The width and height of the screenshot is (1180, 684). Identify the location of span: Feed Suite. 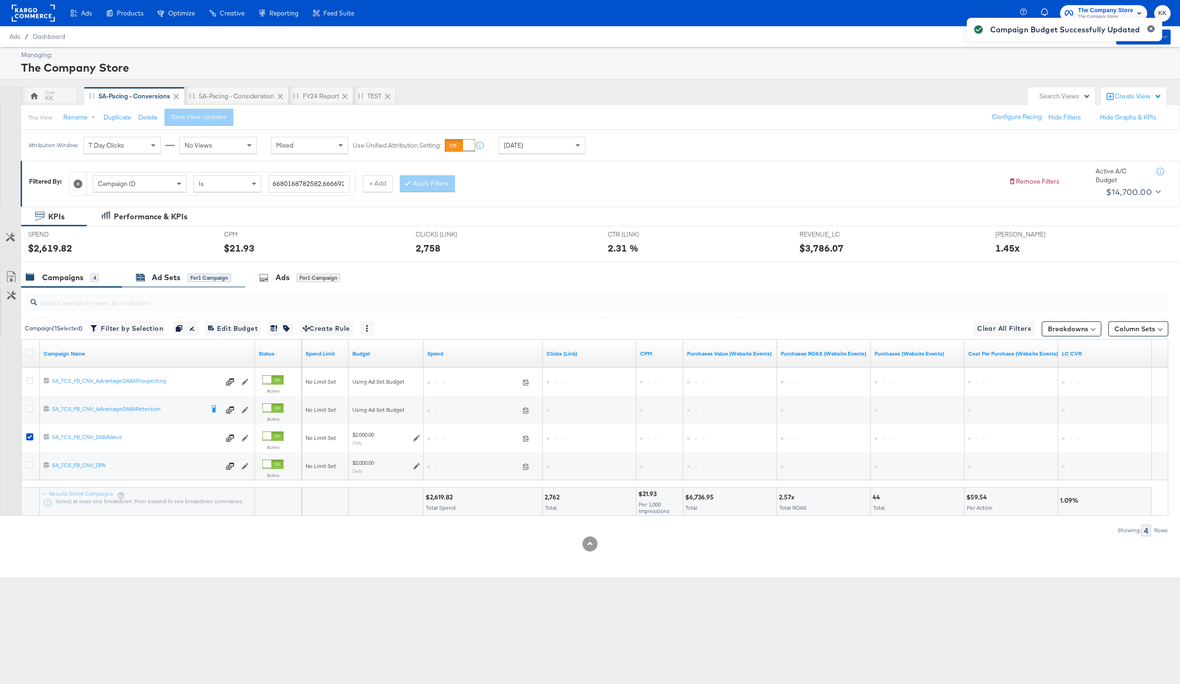
(339, 13).